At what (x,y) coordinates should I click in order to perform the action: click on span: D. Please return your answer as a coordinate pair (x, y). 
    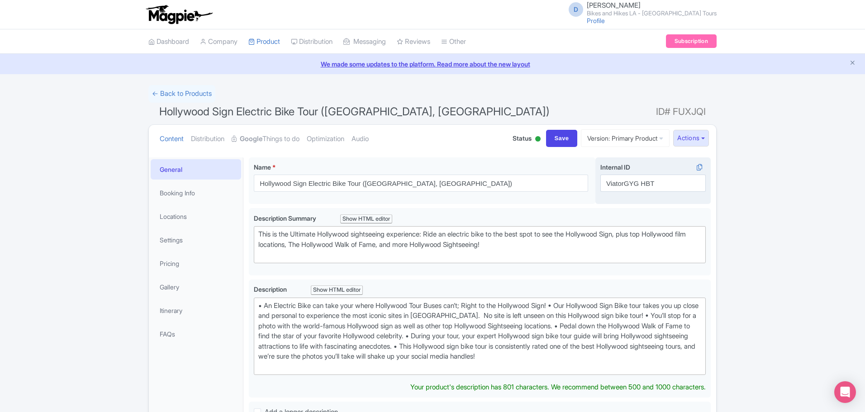
    Looking at the image, I should click on (576, 9).